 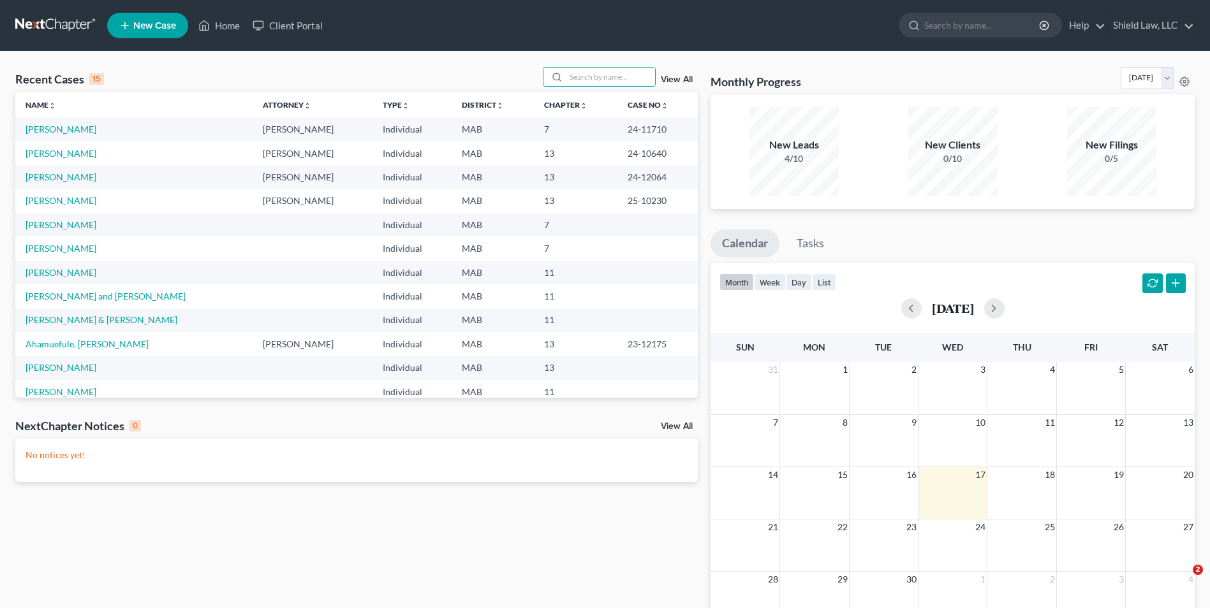 What do you see at coordinates (810, 244) in the screenshot?
I see `a: Tasks` at bounding box center [810, 244].